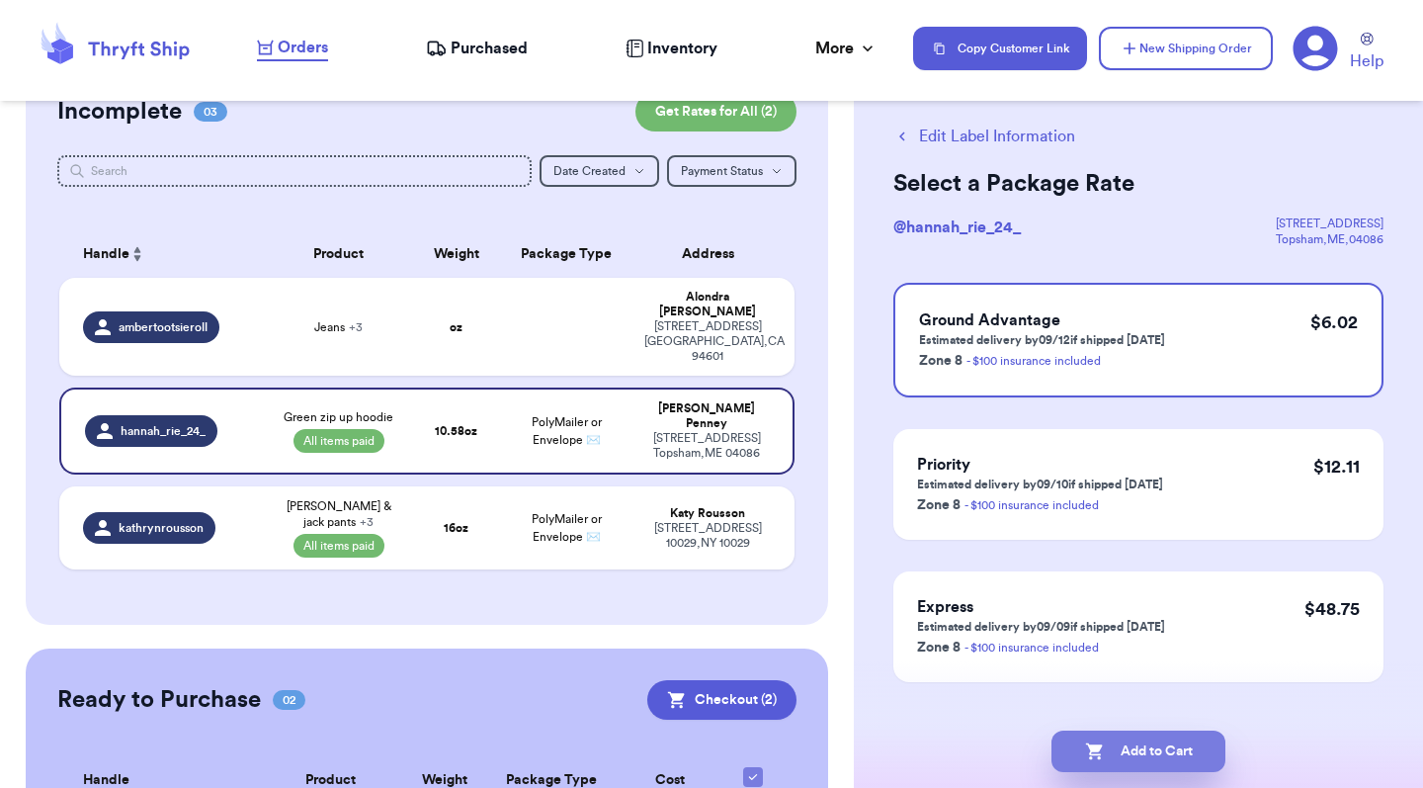 This screenshot has height=788, width=1423. I want to click on div: Katy Rousson, so click(708, 513).